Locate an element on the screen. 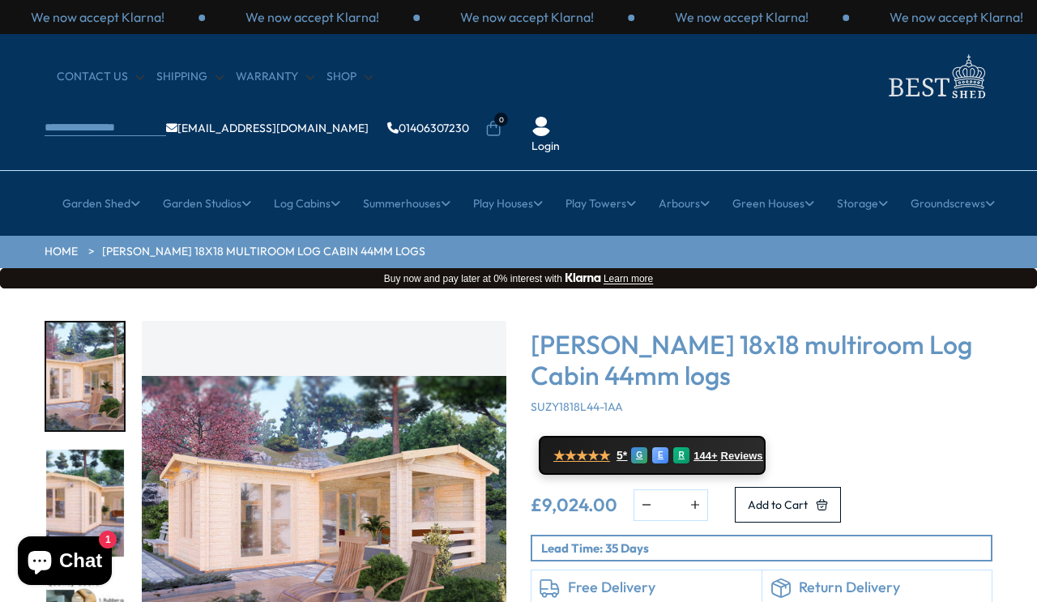 This screenshot has width=1037, height=602. a: CONTACT US is located at coordinates (100, 77).